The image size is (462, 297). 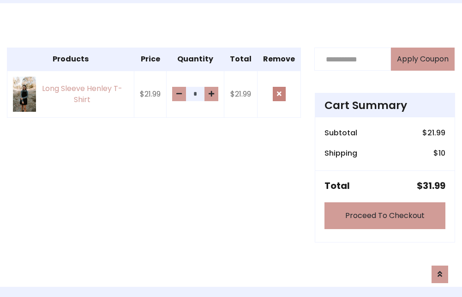 What do you see at coordinates (385, 216) in the screenshot?
I see `a: Proceed To Checkout` at bounding box center [385, 216].